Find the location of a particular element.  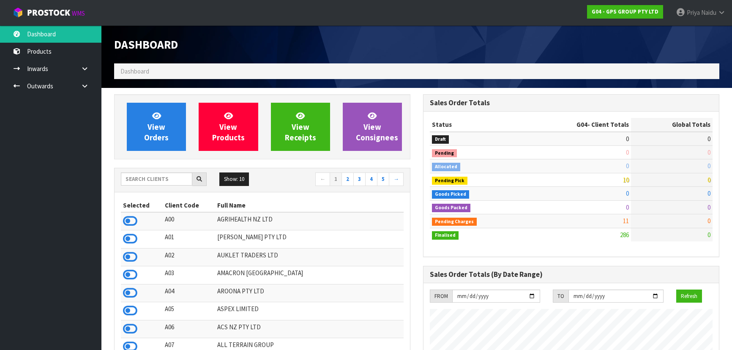

span: View Products is located at coordinates (228, 126).